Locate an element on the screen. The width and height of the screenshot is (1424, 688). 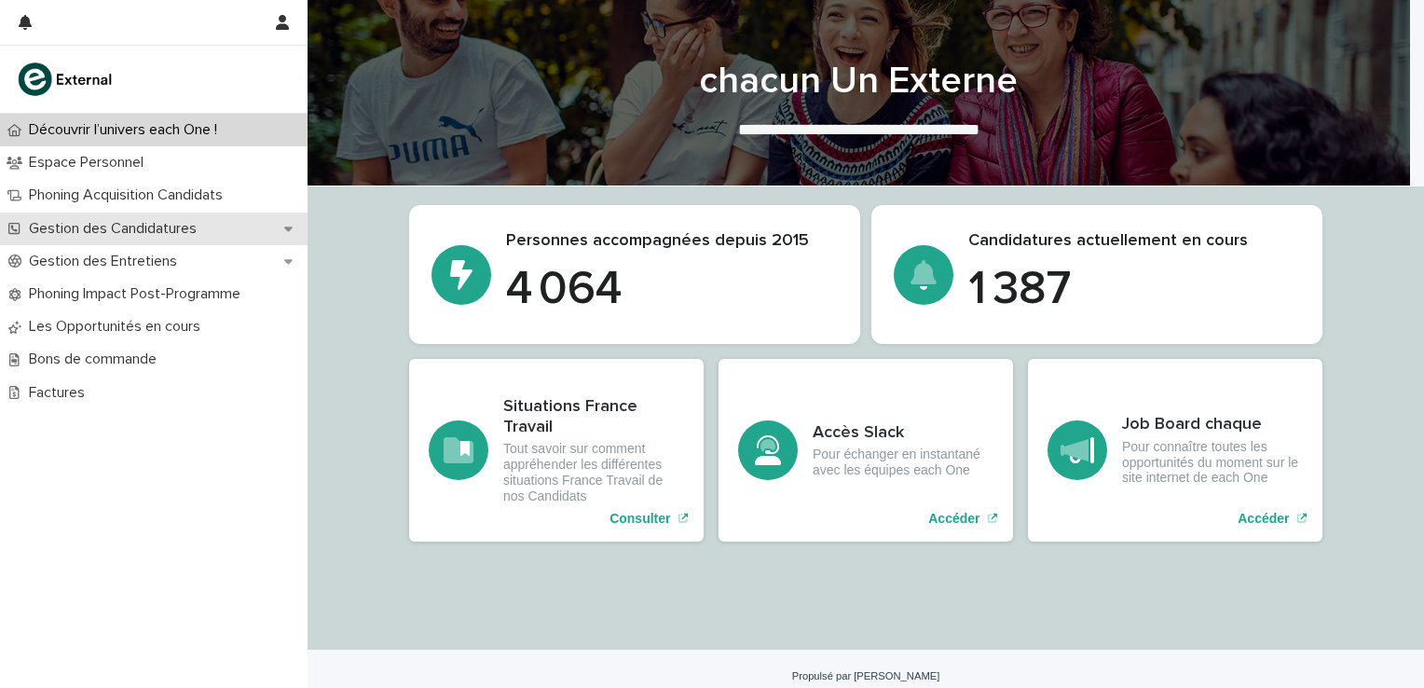
p: Découvrir l’univers each One ! is located at coordinates (127, 130).